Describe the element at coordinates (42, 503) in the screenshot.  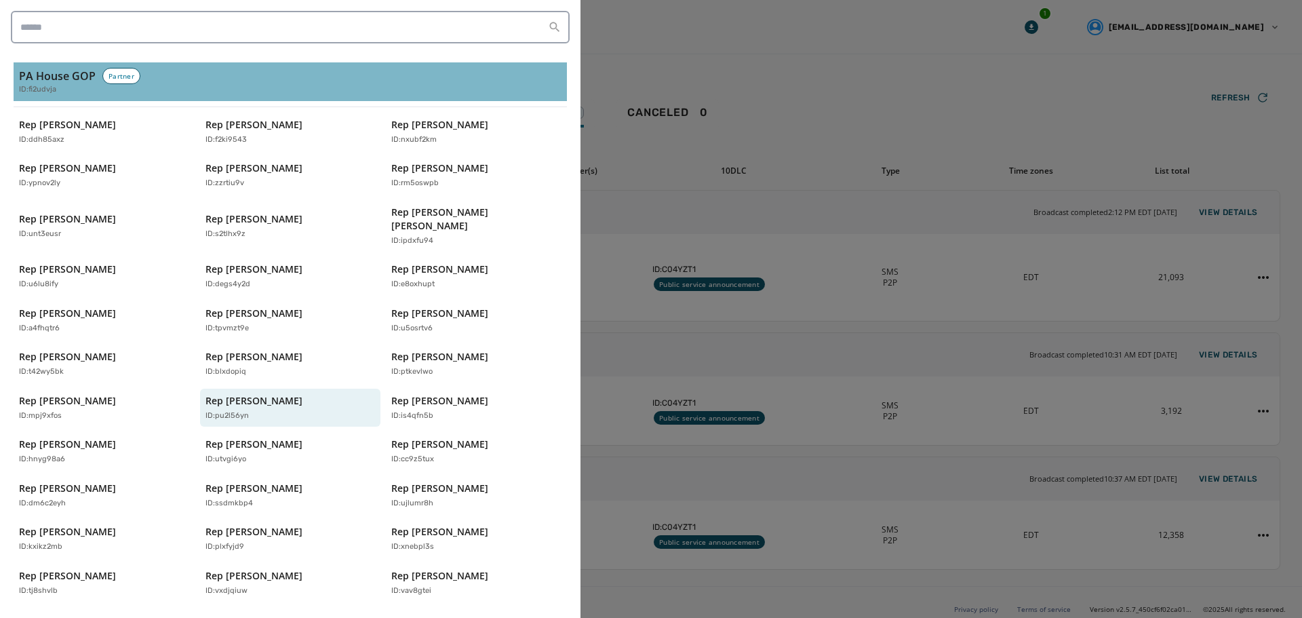
I see `p: ID: dm6c2eyh` at that location.